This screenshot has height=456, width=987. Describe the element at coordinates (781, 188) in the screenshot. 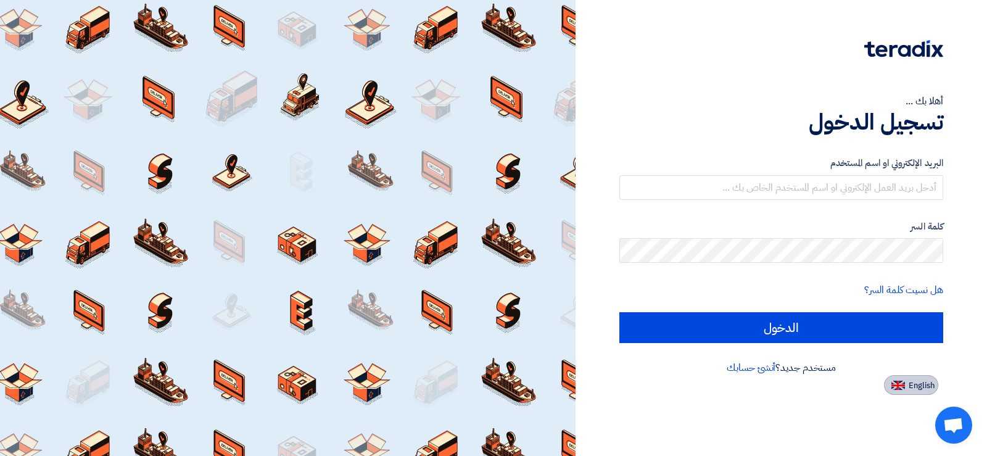

I see `input: أدخل بريد العمل الإلكتروني او اسم المستخدم الخاص بك ...` at that location.